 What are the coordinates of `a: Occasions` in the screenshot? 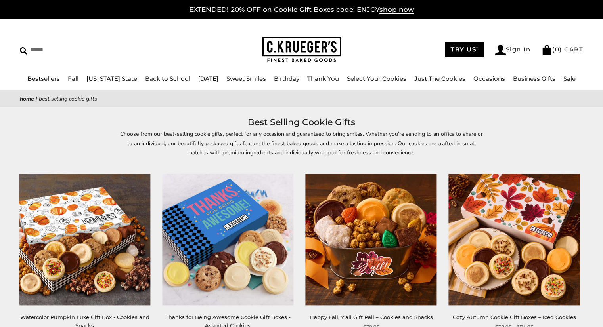 It's located at (489, 78).